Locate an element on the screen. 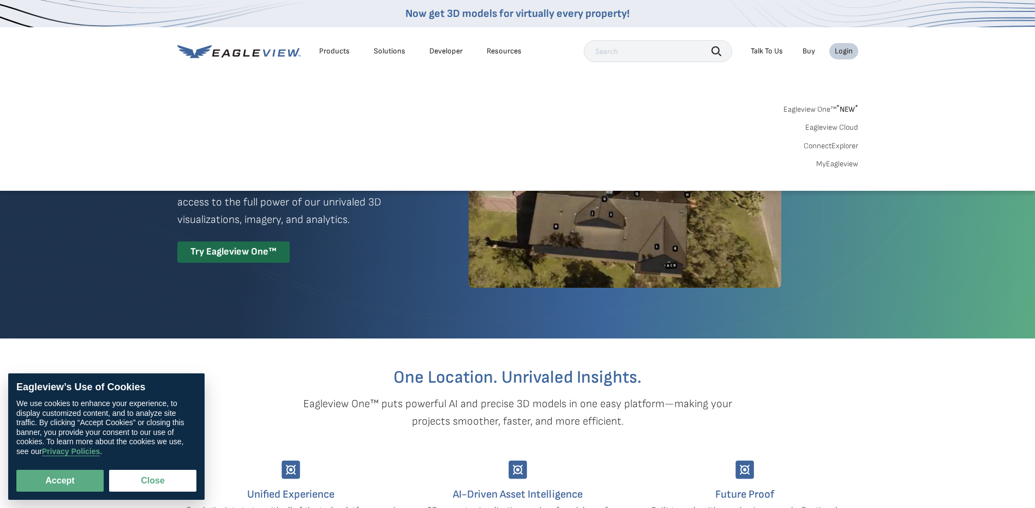 The height and width of the screenshot is (508, 1035). input: Search is located at coordinates (658, 51).